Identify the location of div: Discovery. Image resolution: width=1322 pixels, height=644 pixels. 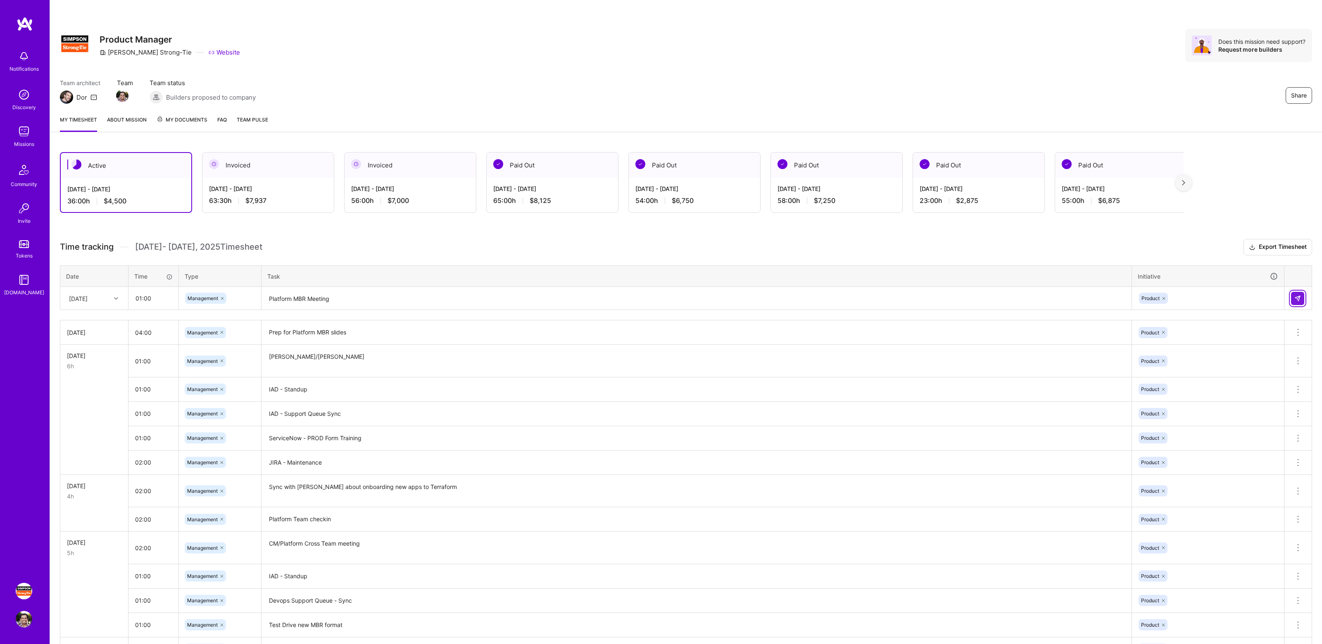
(24, 107).